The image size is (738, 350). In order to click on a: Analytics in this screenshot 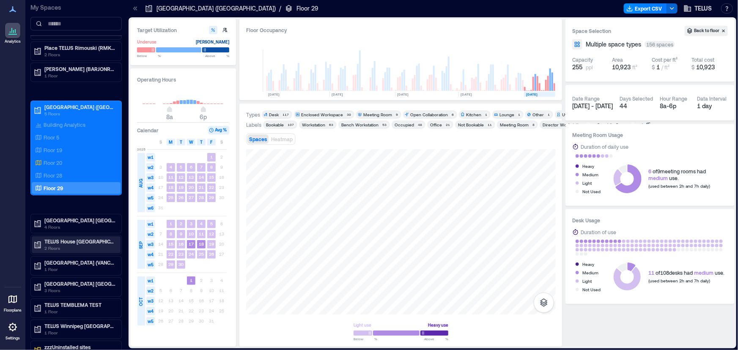, I will do `click(13, 33)`.